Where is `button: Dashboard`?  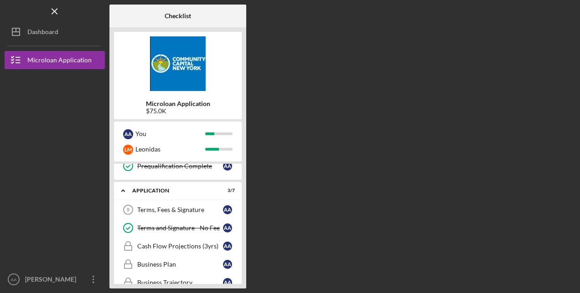
button: Dashboard is located at coordinates (55, 32).